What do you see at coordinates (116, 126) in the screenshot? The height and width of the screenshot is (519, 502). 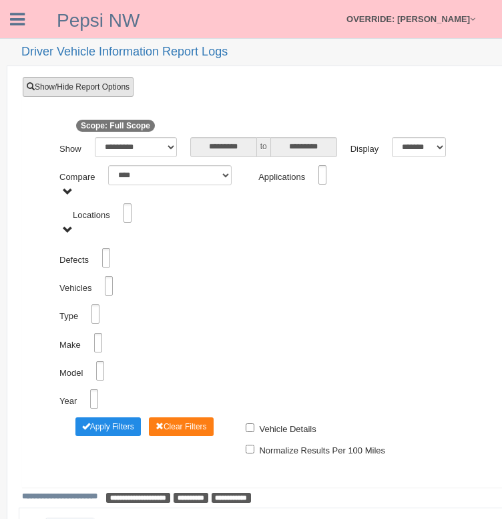 I see `span: Scope: Full Scope` at bounding box center [116, 126].